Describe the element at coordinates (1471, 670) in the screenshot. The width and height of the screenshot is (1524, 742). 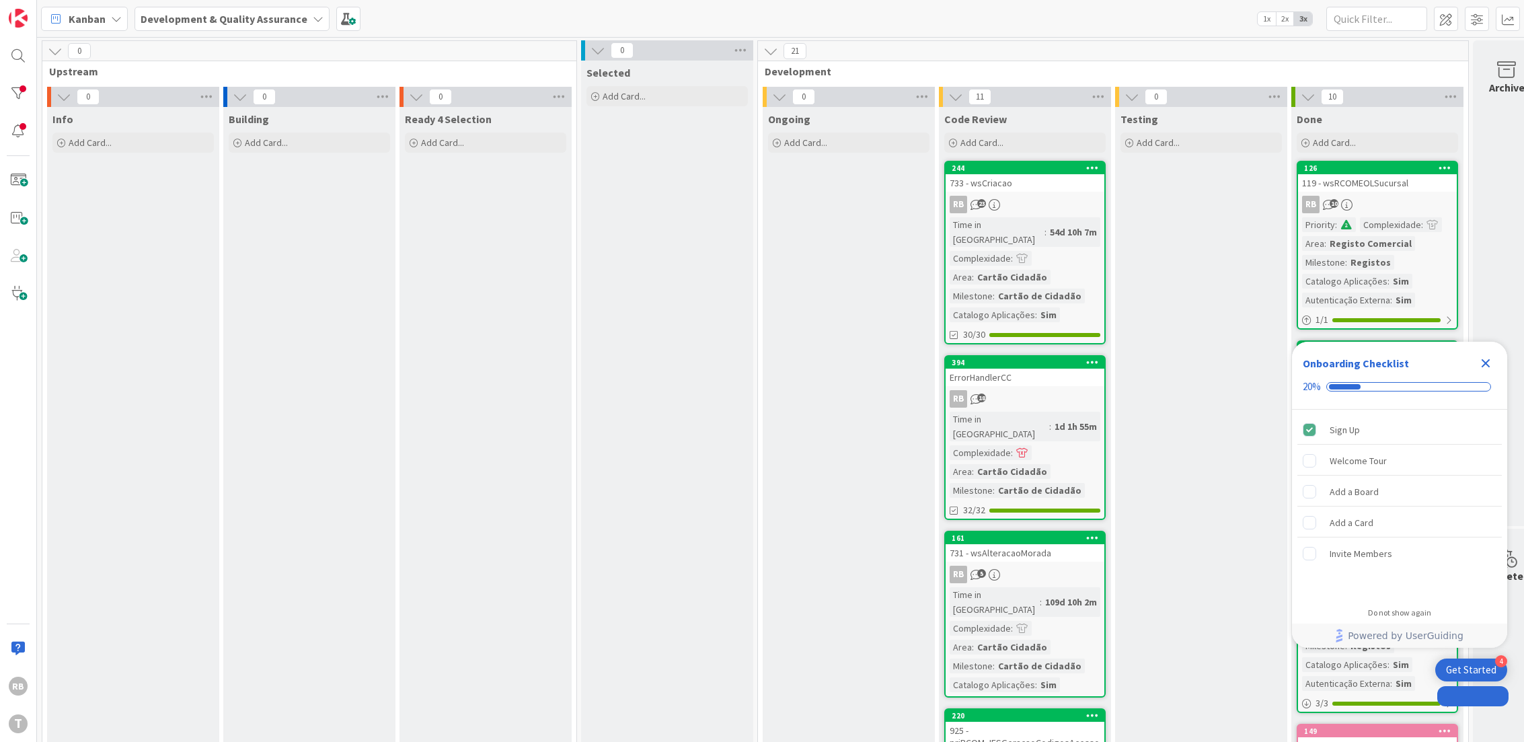
I see `div: Open Get Started checklist, remaining modules: 4` at that location.